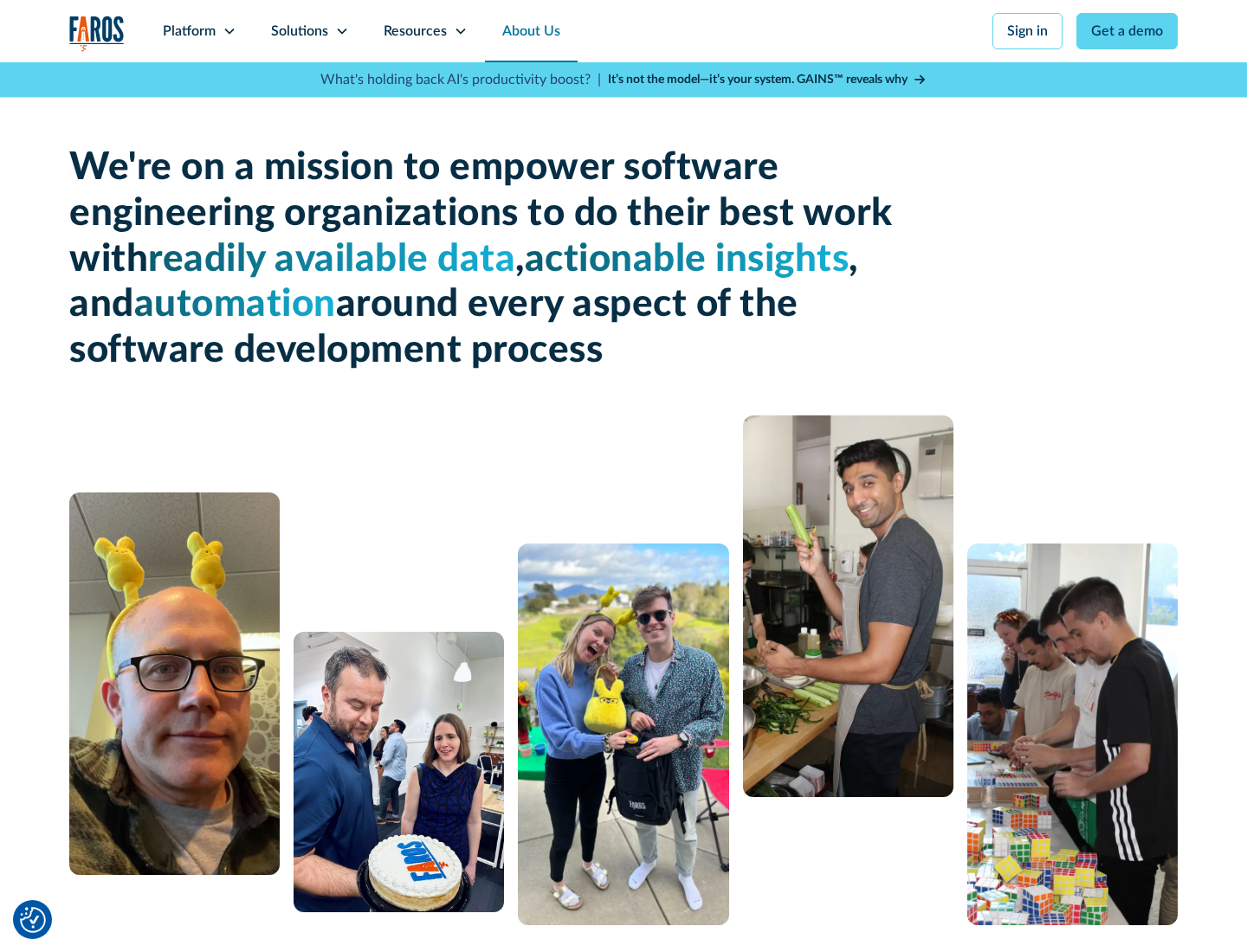 The width and height of the screenshot is (1247, 952). I want to click on span: actionable insights, so click(686, 260).